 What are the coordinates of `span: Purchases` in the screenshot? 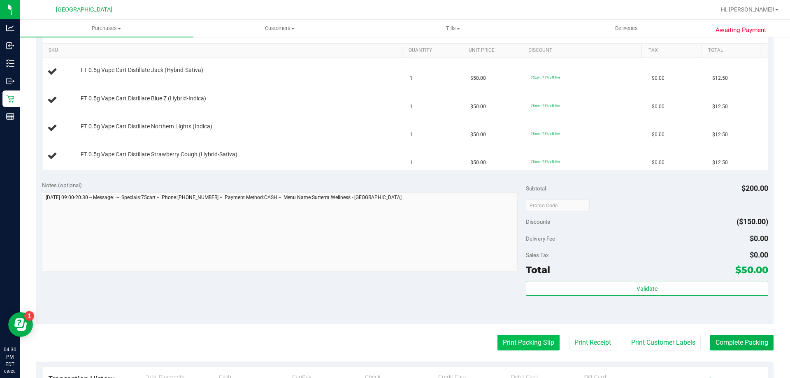 It's located at (106, 28).